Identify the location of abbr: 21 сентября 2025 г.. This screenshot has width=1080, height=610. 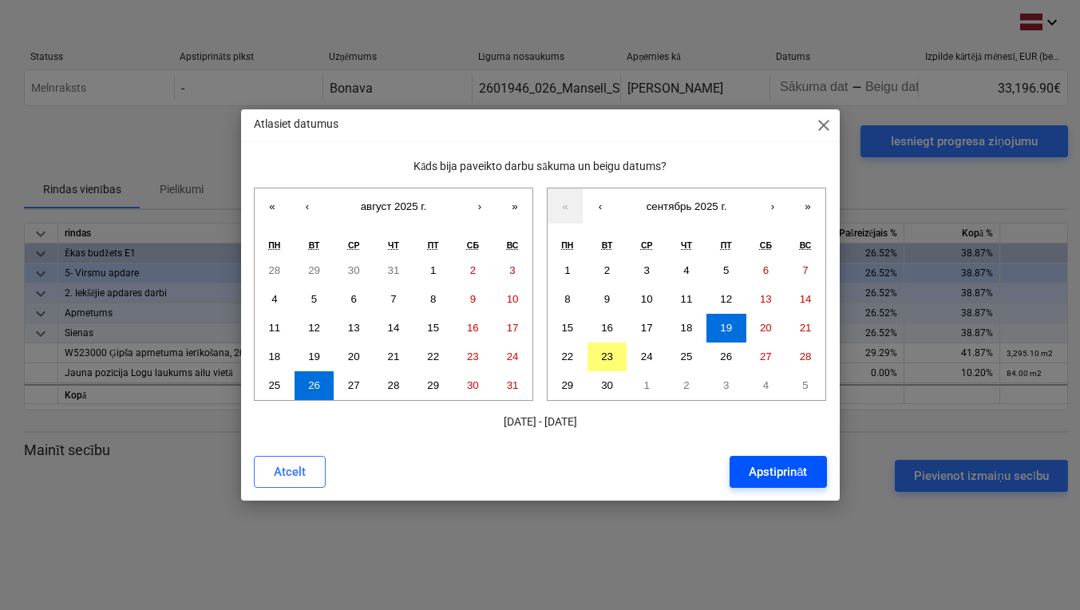
(806, 327).